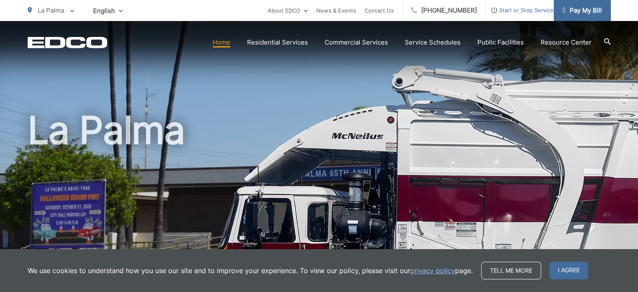 Image resolution: width=638 pixels, height=292 pixels. Describe the element at coordinates (569, 270) in the screenshot. I see `span: I agree` at that location.